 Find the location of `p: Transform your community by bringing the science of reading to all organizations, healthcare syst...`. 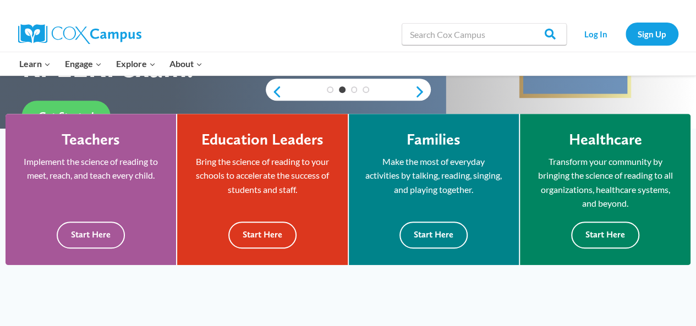

p: Transform your community by bringing the science of reading to all organizations, healthcare syst... is located at coordinates (606, 183).